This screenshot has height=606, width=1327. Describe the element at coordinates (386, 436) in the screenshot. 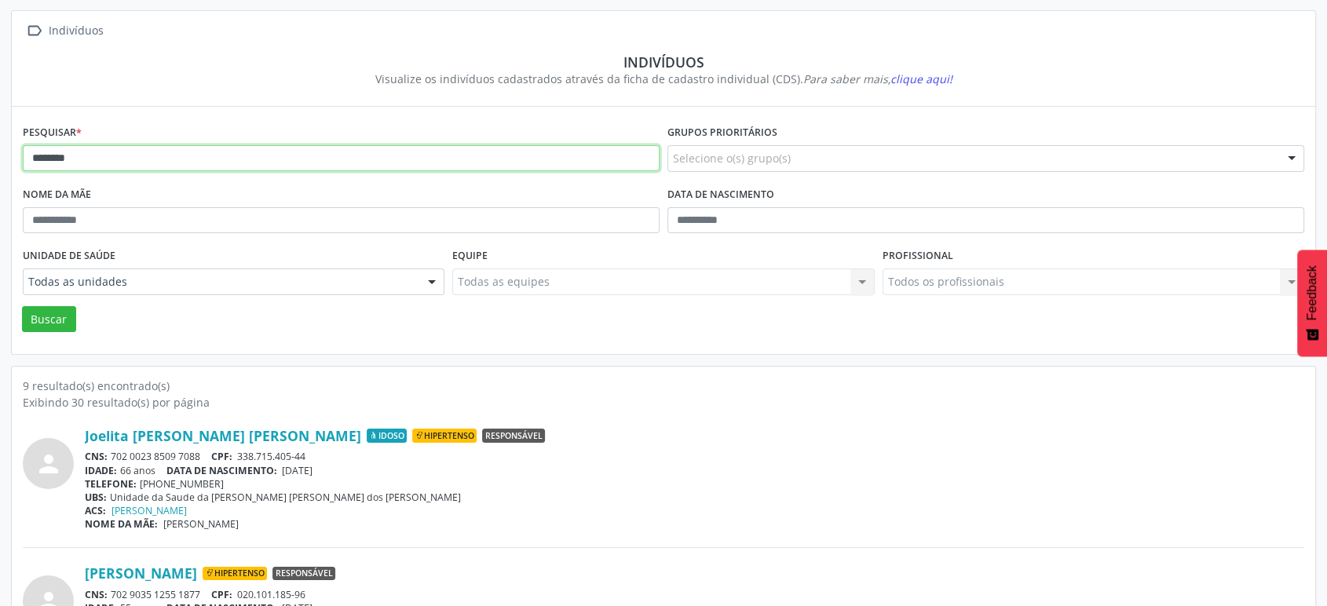

I see `span: Idoso` at that location.